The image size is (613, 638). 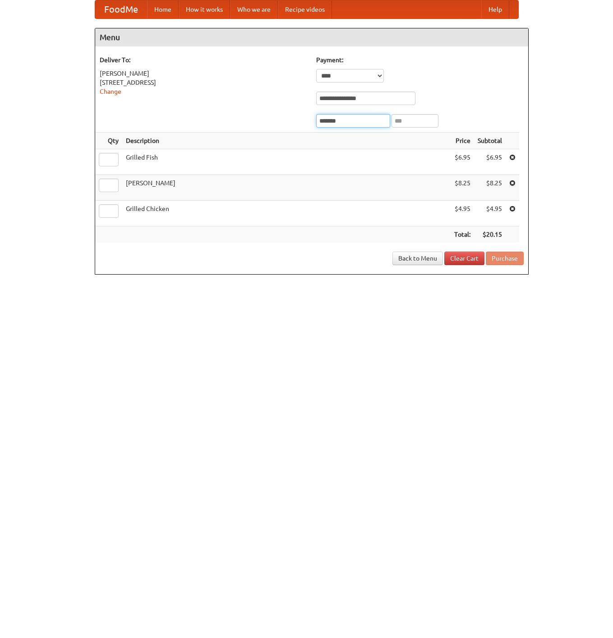 What do you see at coordinates (312, 37) in the screenshot?
I see `h4: Menu` at bounding box center [312, 37].